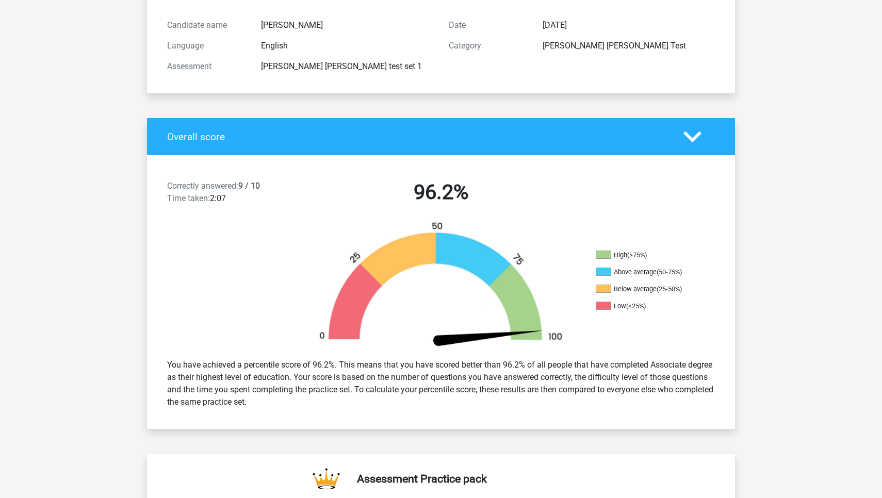 The image size is (882, 498). What do you see at coordinates (441, 286) in the screenshot?
I see `img: 96.83268ea44d82.png` at bounding box center [441, 286].